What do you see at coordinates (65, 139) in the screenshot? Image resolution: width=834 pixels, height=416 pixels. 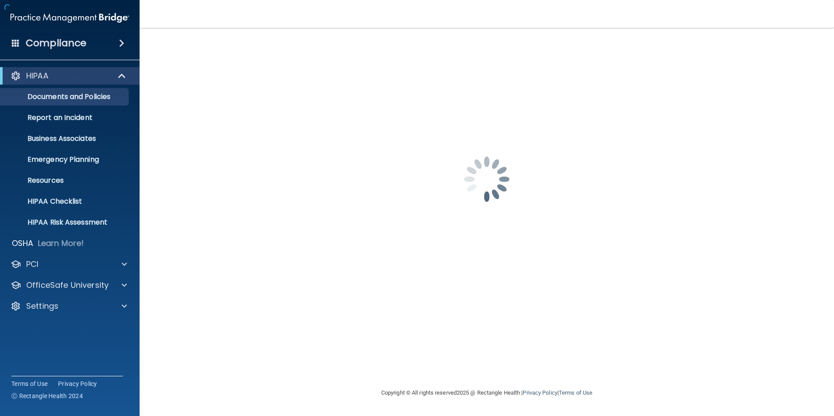 I see `p: Business Associates` at bounding box center [65, 139].